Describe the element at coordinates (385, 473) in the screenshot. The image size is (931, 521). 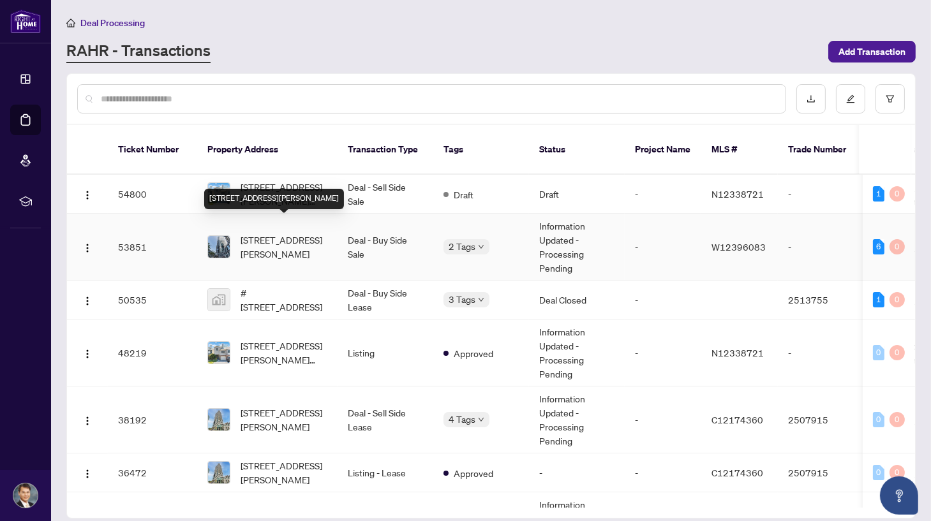
I see `td: Listing - Lease` at that location.